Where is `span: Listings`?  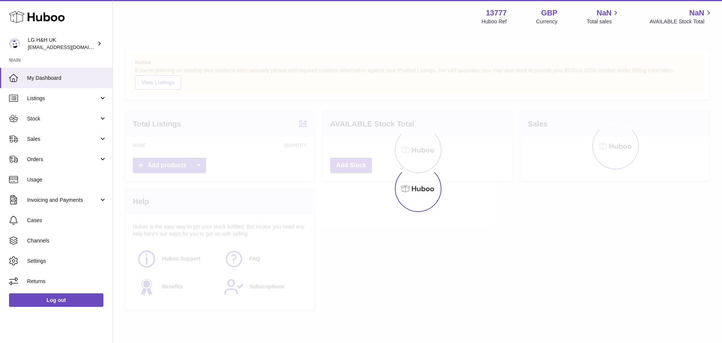
span: Listings is located at coordinates (63, 98).